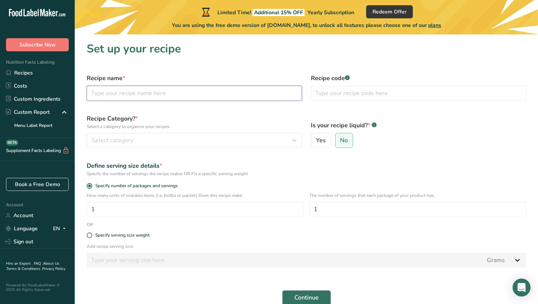 The image size is (538, 304). Describe the element at coordinates (54, 268) in the screenshot. I see `a: Privacy Policy` at that location.